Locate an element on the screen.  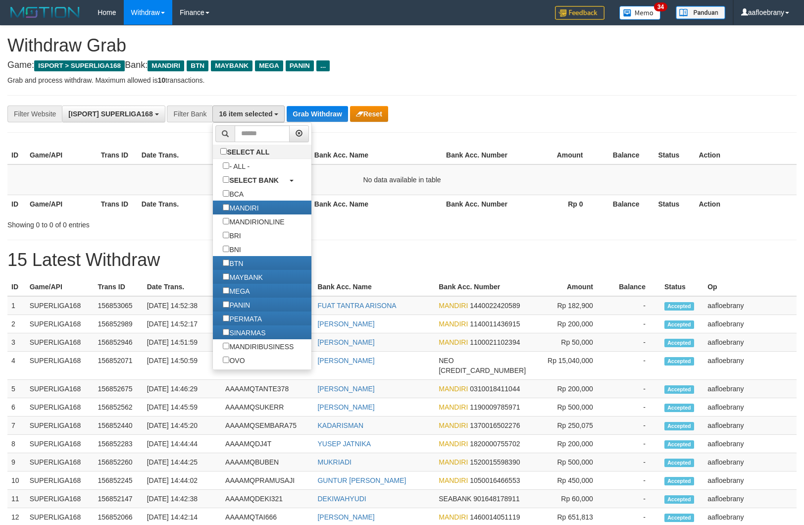
td: Rp 60,000 is located at coordinates (569, 498).